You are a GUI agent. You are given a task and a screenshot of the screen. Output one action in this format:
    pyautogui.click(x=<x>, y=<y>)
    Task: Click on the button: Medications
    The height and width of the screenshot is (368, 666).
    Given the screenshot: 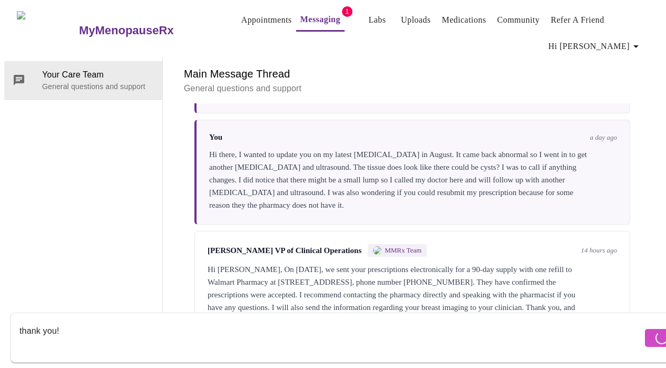 What is the action you would take?
    pyautogui.click(x=464, y=20)
    